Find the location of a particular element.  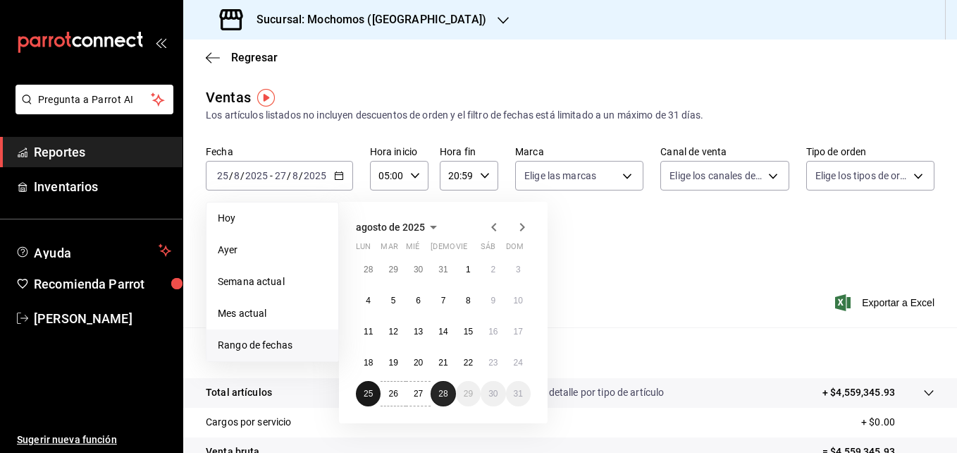

button: 26 de agosto de 2025 is located at coordinates (393, 393).